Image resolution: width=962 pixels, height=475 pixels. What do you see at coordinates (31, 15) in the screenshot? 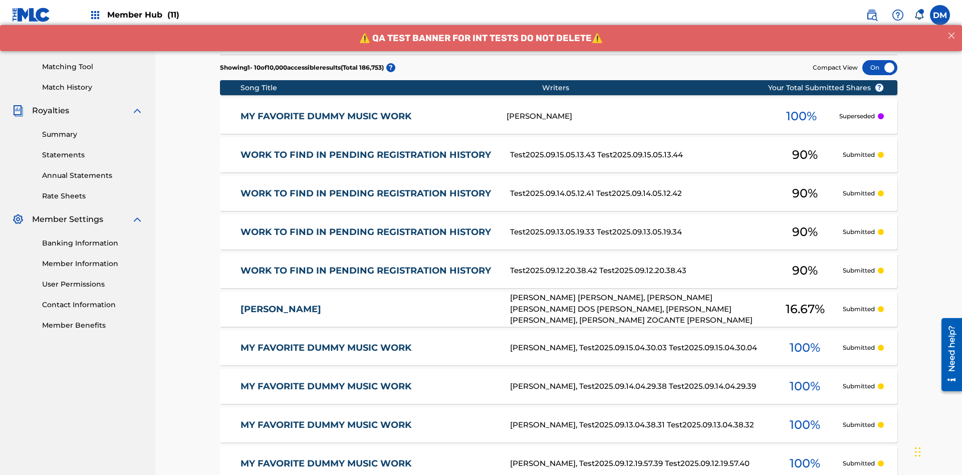
I see `img: MLC Logo` at bounding box center [31, 15].